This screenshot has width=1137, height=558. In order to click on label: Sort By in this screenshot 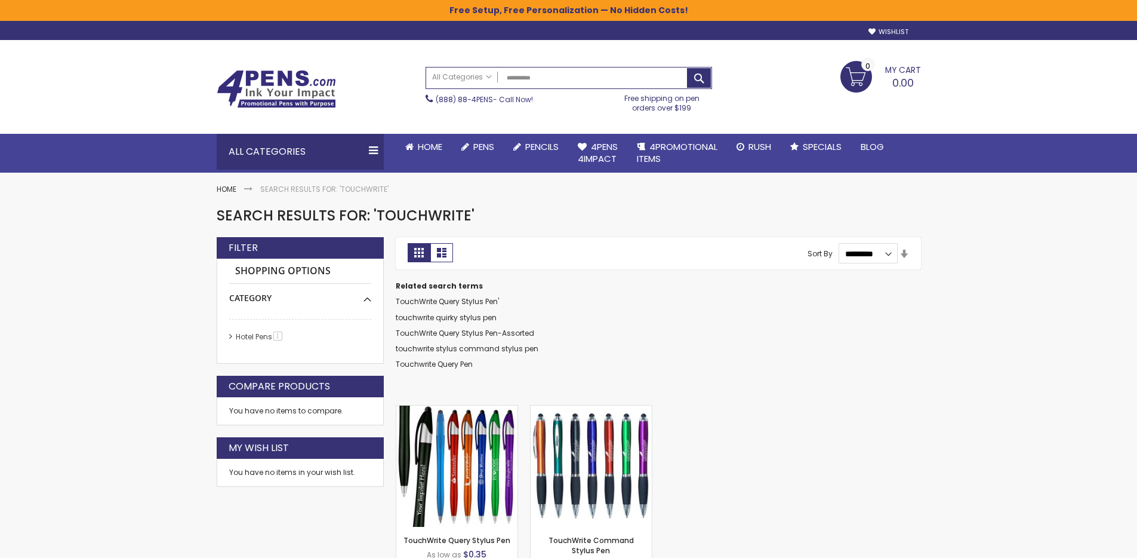, I will do `click(820, 253)`.